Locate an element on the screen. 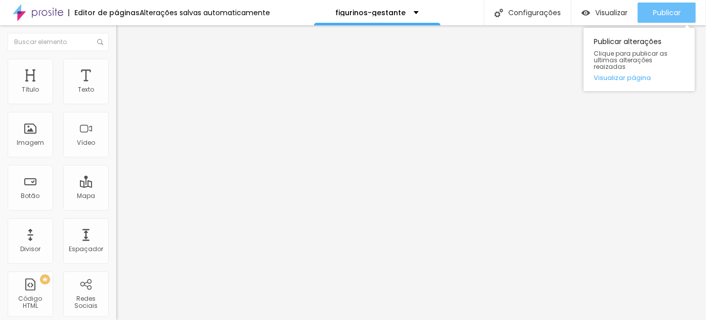 Image resolution: width=706 pixels, height=320 pixels. input: Buscar elemento is located at coordinates (58, 42).